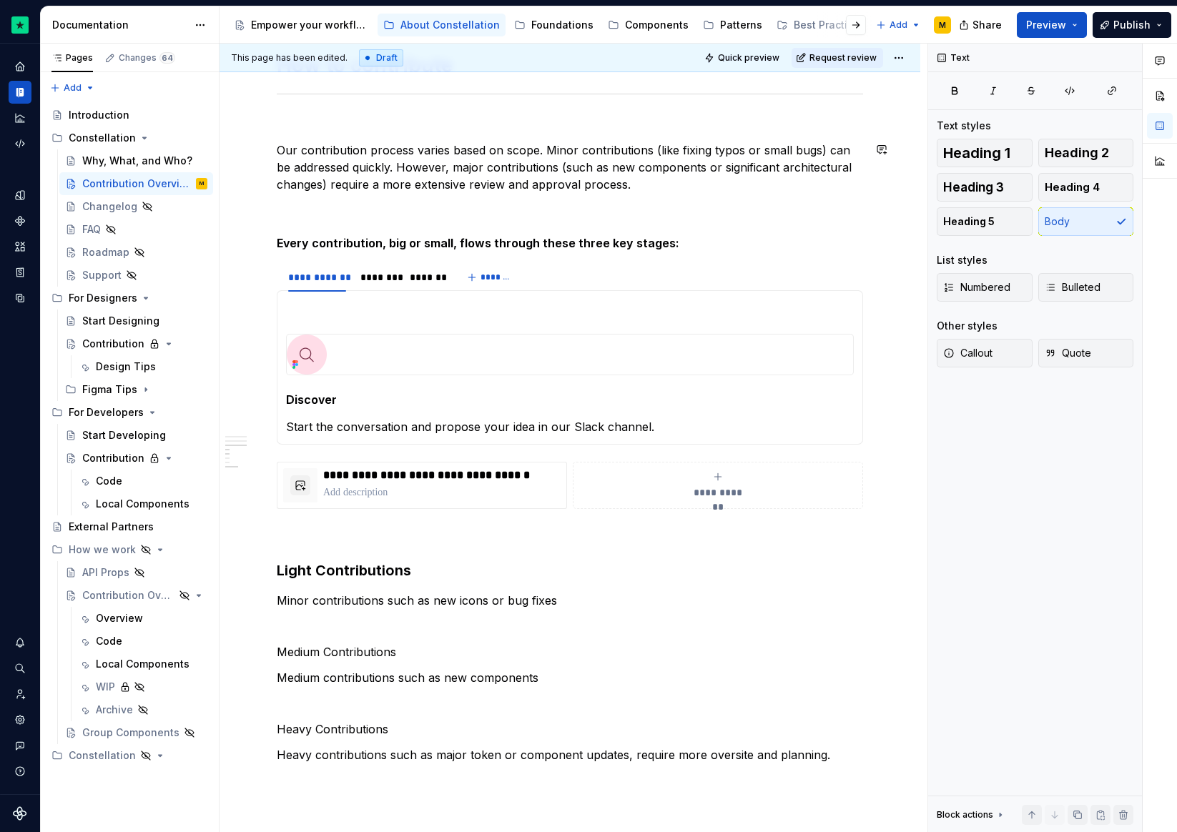 The width and height of the screenshot is (1177, 832). What do you see at coordinates (749, 58) in the screenshot?
I see `span: Quick preview` at bounding box center [749, 58].